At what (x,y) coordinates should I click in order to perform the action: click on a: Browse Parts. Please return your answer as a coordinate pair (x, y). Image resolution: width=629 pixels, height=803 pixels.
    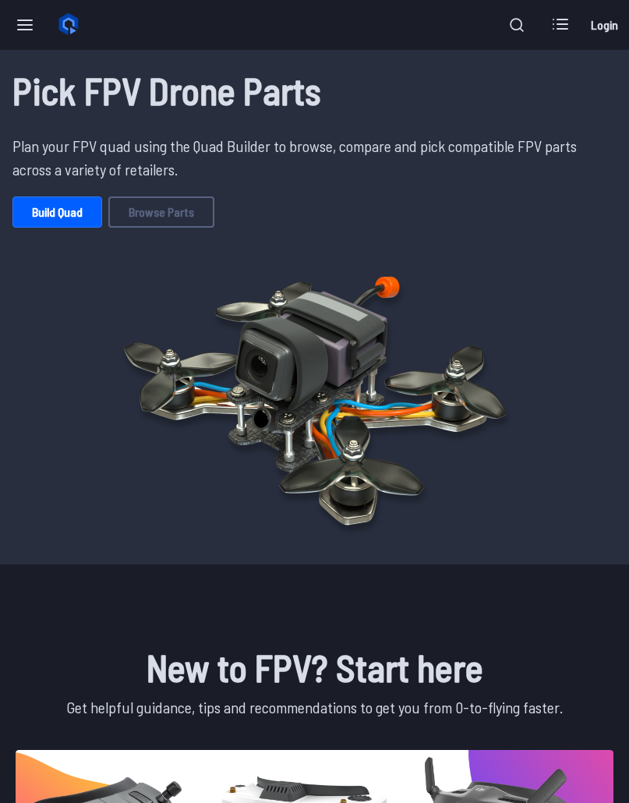
    Looking at the image, I should click on (161, 212).